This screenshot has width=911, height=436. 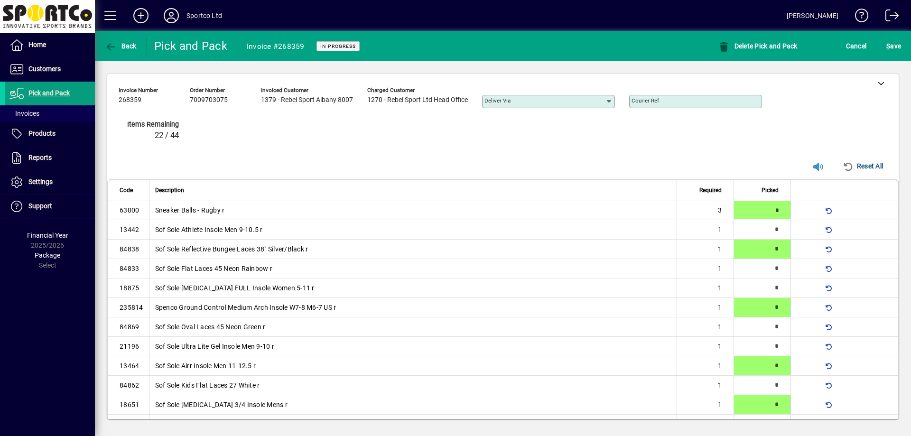 What do you see at coordinates (338, 46) in the screenshot?
I see `span: In Progress` at bounding box center [338, 46].